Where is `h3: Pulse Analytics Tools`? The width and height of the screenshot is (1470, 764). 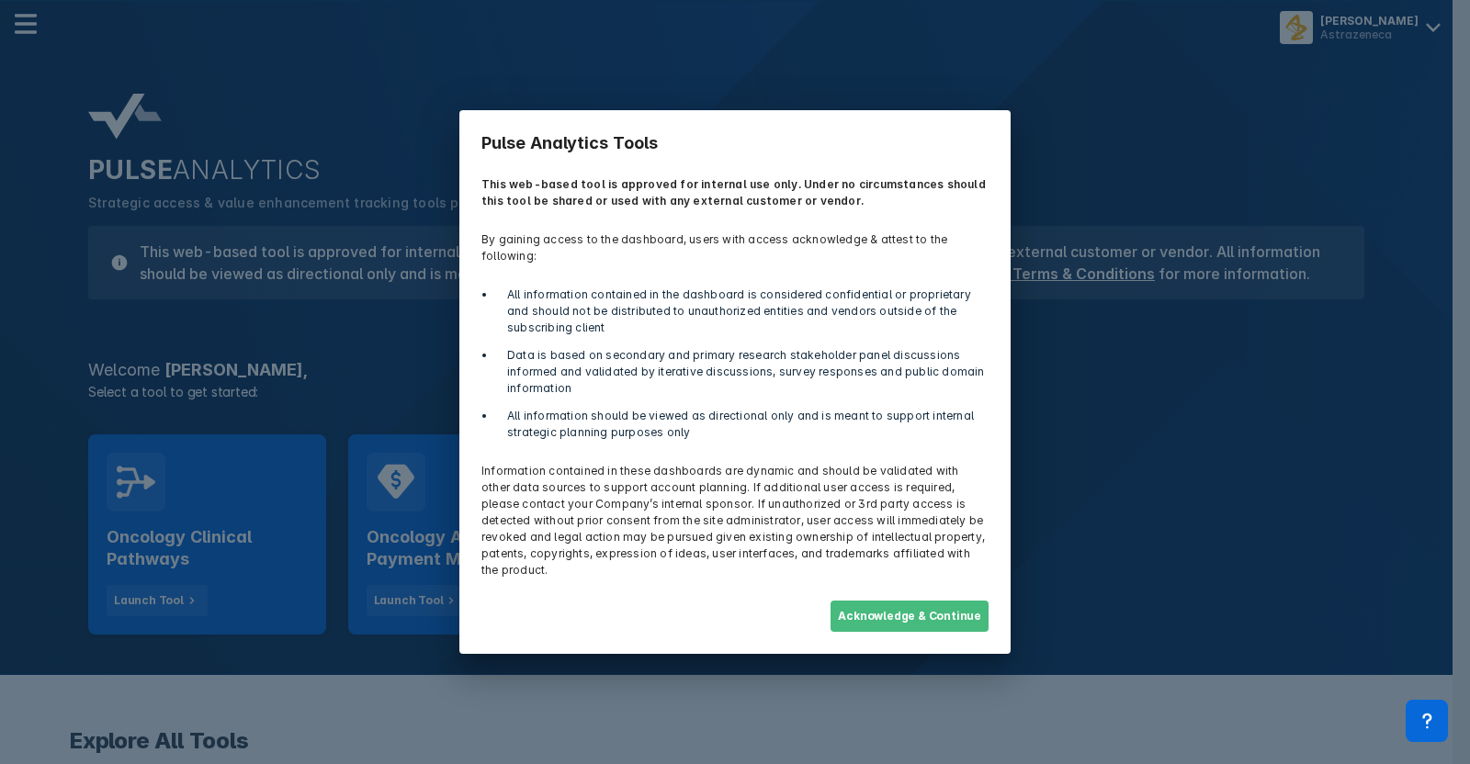 h3: Pulse Analytics Tools is located at coordinates (735, 143).